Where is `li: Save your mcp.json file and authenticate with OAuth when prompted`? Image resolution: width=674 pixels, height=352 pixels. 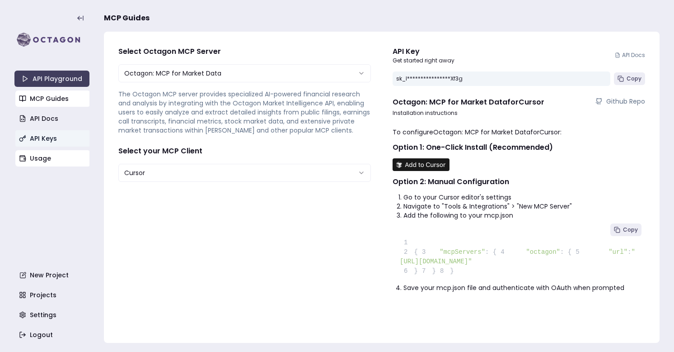 li: Save your mcp.json file and authenticate with OAuth when prompted is located at coordinates (524, 287).